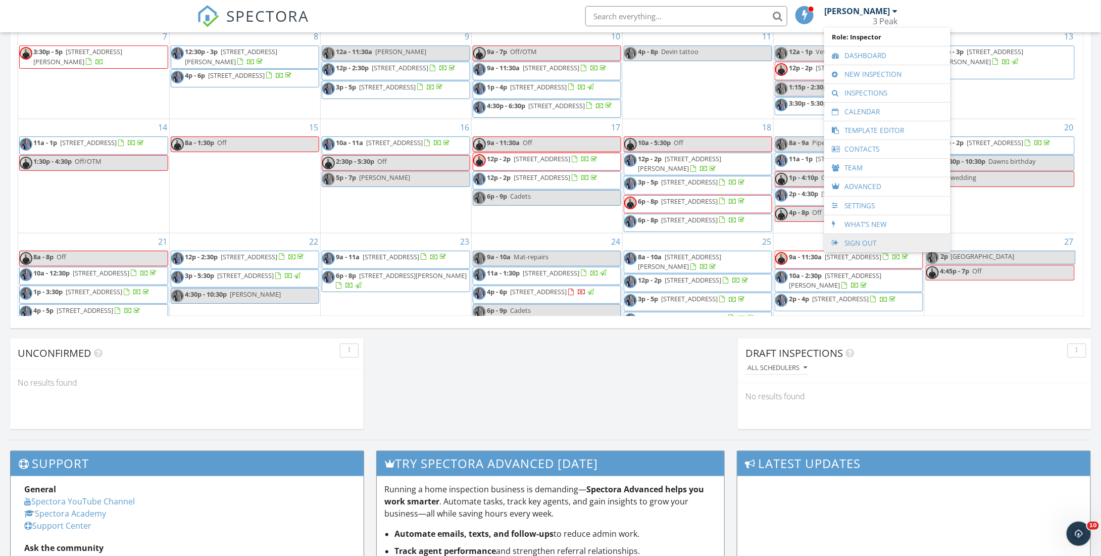 This screenshot has height=556, width=1101. Describe the element at coordinates (804, 177) in the screenshot. I see `span: 1p - 4:10p` at that location.